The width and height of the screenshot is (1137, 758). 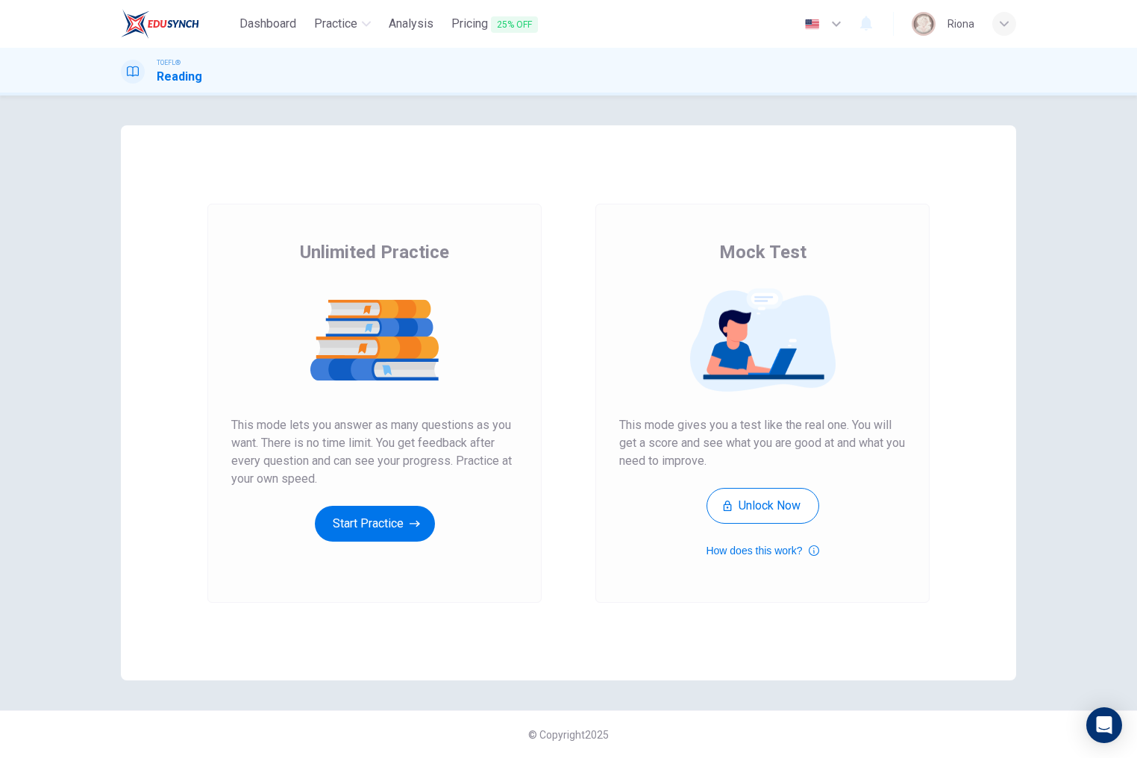 I want to click on a: Dashboard, so click(x=268, y=24).